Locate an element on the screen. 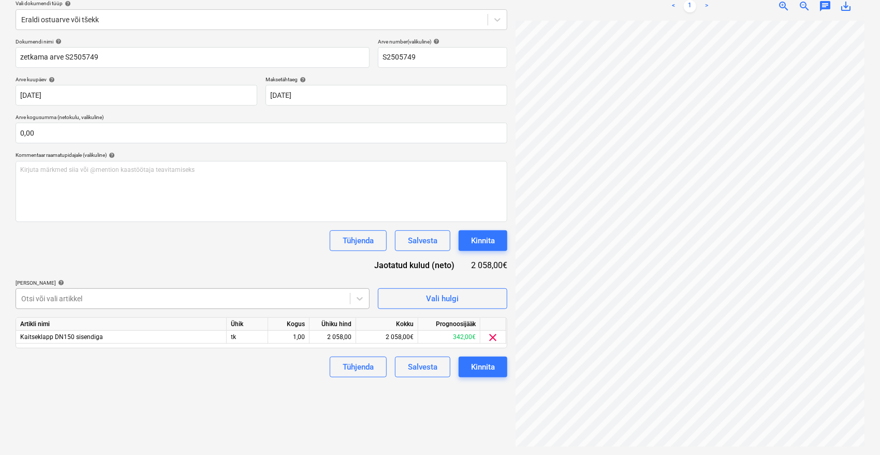  div: Ühiku hind is located at coordinates (333, 324).